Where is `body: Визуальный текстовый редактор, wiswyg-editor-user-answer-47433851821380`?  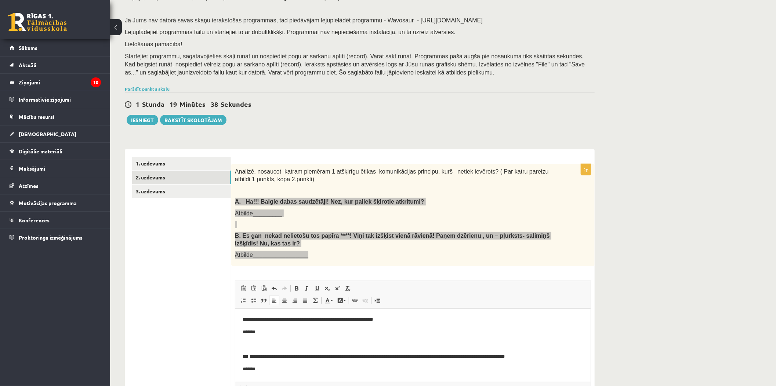
body: Визуальный текстовый редактор, wiswyg-editor-user-answer-47433851821380 is located at coordinates (178, 36).